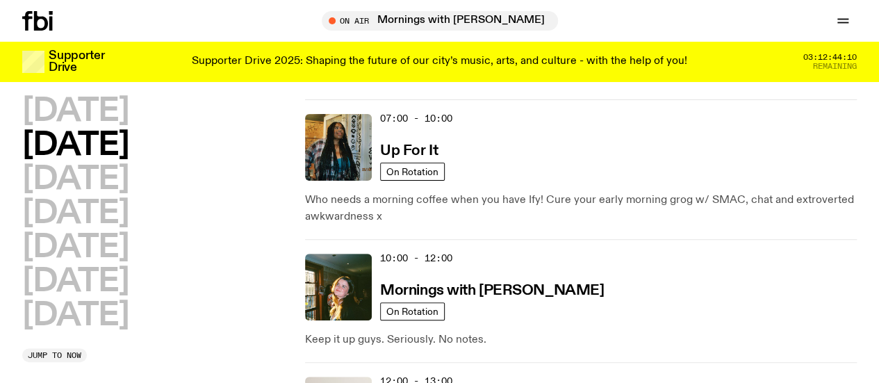 Image resolution: width=879 pixels, height=383 pixels. Describe the element at coordinates (439, 62) in the screenshot. I see `p: Supporter Drive 2025: Shaping the future of our city’s music, arts, and culture - with the help o...` at that location.